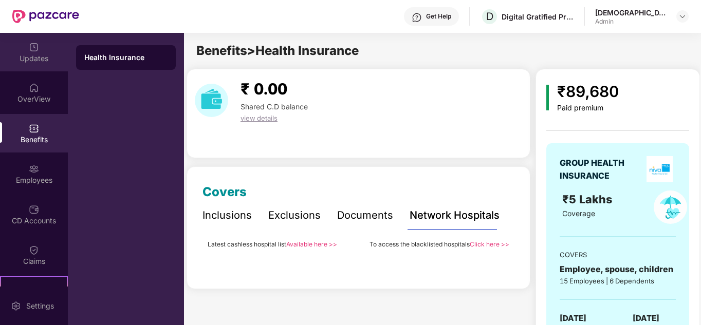 The width and height of the screenshot is (701, 325). What do you see at coordinates (34, 250) in the screenshot?
I see `img: svg+xml;base64,PHN2ZyBpZD0iQ2xhaW0iIHhtbG5zPSJodHRwOi8vd3d3LnczLm9yZy8yMDAwL3N2ZyIgd2lkdGg9IjIwIi...` at bounding box center [34, 250].